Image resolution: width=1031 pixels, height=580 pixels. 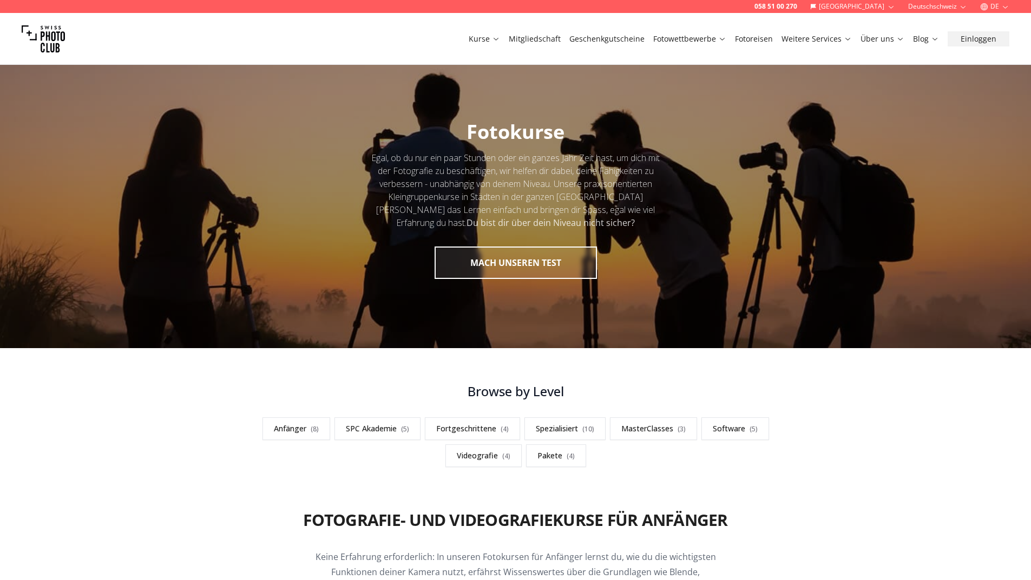 What do you see at coordinates (516, 392) in the screenshot?
I see `h3: Browse by Level` at bounding box center [516, 392].